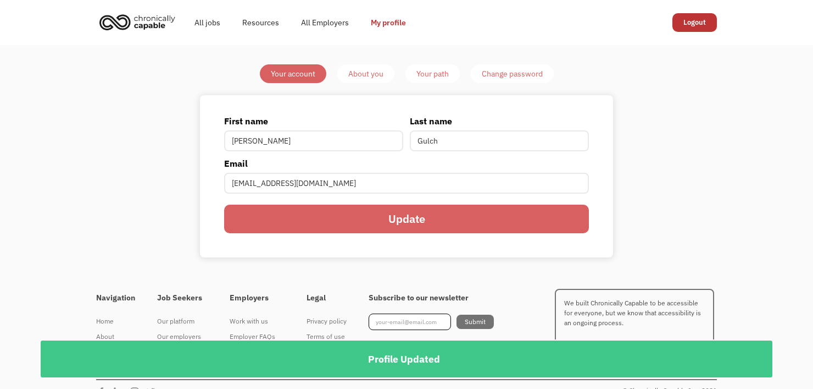  Describe the element at coordinates (293, 74) in the screenshot. I see `div: Your account` at that location.